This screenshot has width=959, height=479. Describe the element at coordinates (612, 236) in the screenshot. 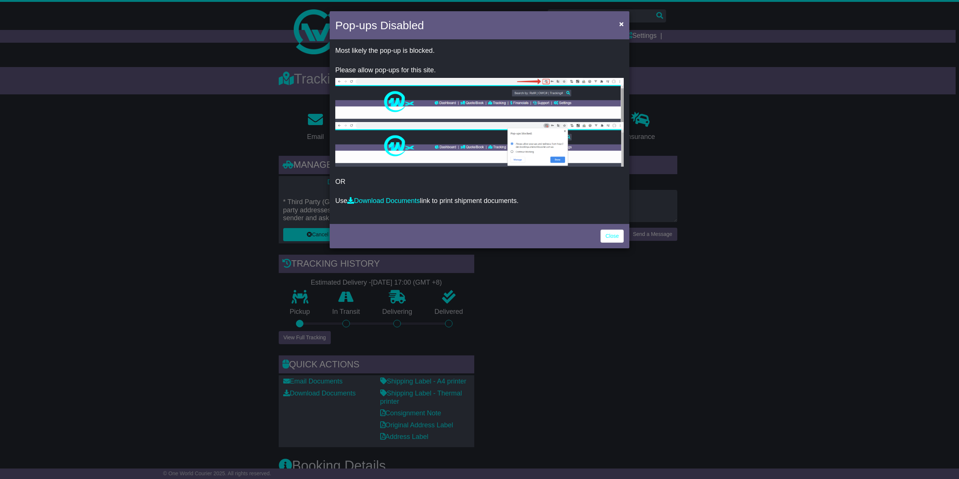

I see `a: Close` at that location.